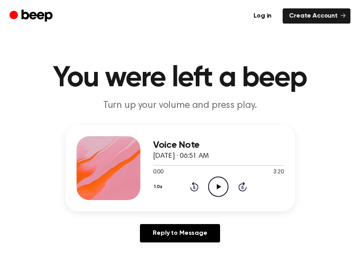  Describe the element at coordinates (317, 16) in the screenshot. I see `a: Create Account` at that location.